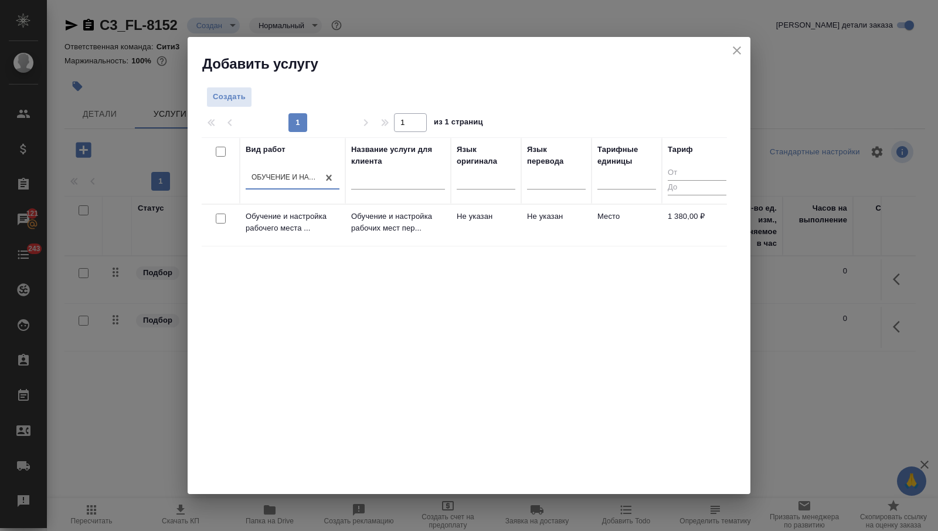 The width and height of the screenshot is (938, 531). Describe the element at coordinates (266, 150) in the screenshot. I see `div: Вид работ` at that location.